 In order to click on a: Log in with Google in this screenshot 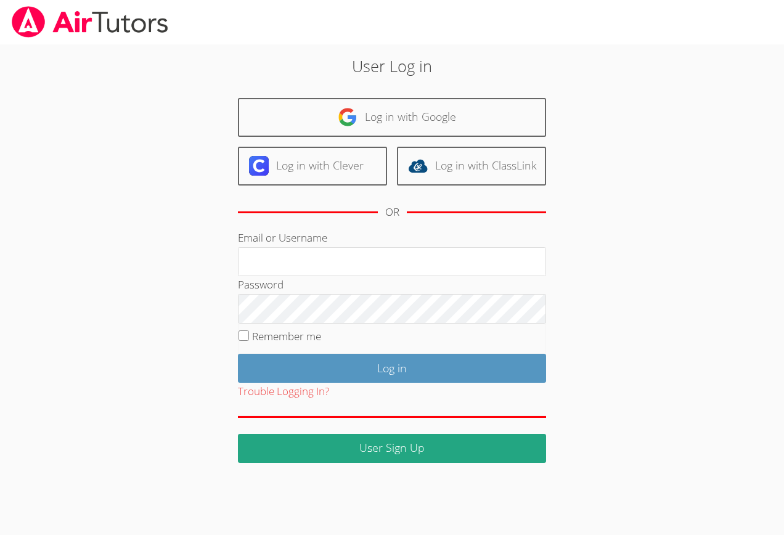, I will do `click(392, 117)`.